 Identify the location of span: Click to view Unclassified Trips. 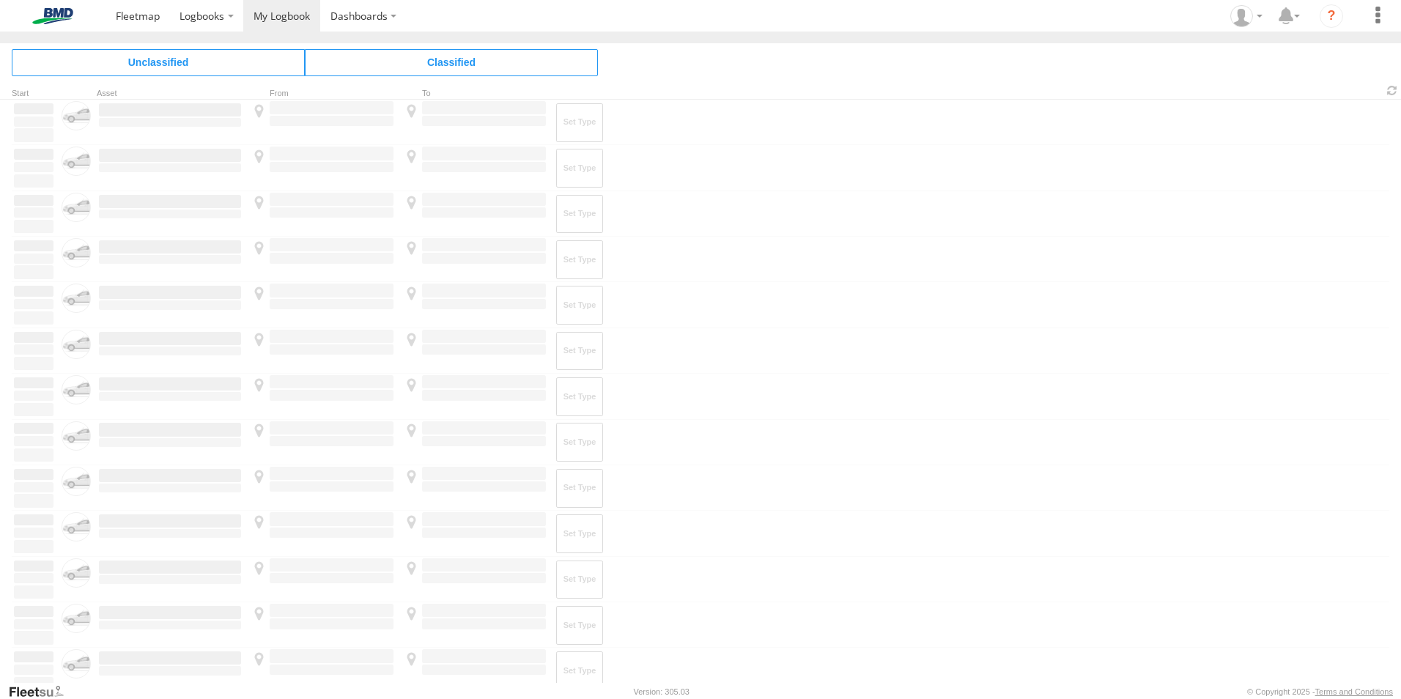
(158, 62).